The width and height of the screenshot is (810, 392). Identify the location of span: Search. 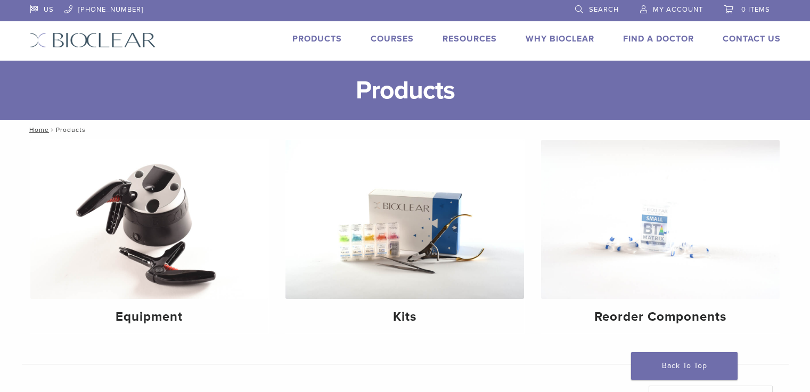
(604, 10).